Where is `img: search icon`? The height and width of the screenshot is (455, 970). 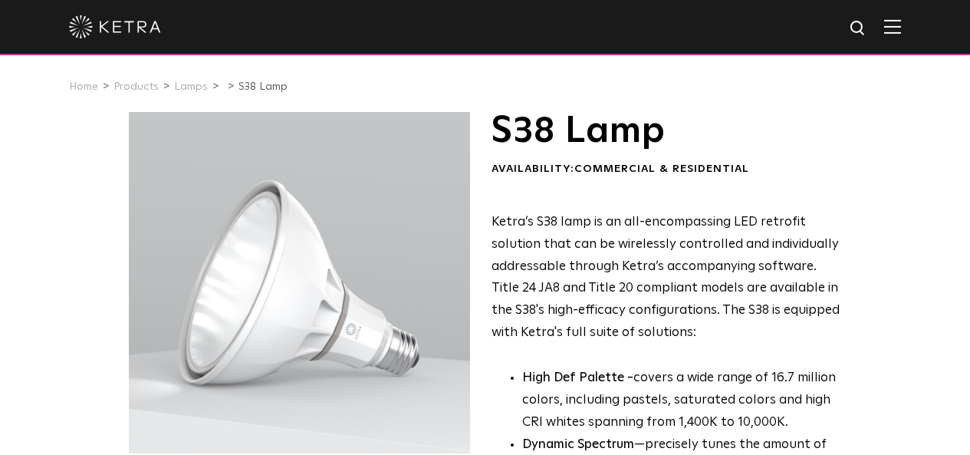 img: search icon is located at coordinates (858, 28).